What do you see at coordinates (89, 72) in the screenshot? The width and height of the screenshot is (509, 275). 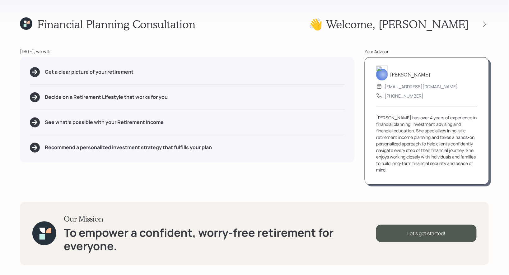 I see `h5: Get a clear picture of your retirement` at bounding box center [89, 72].